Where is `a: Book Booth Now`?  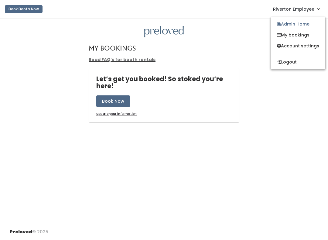 a: Book Booth Now is located at coordinates (24, 9).